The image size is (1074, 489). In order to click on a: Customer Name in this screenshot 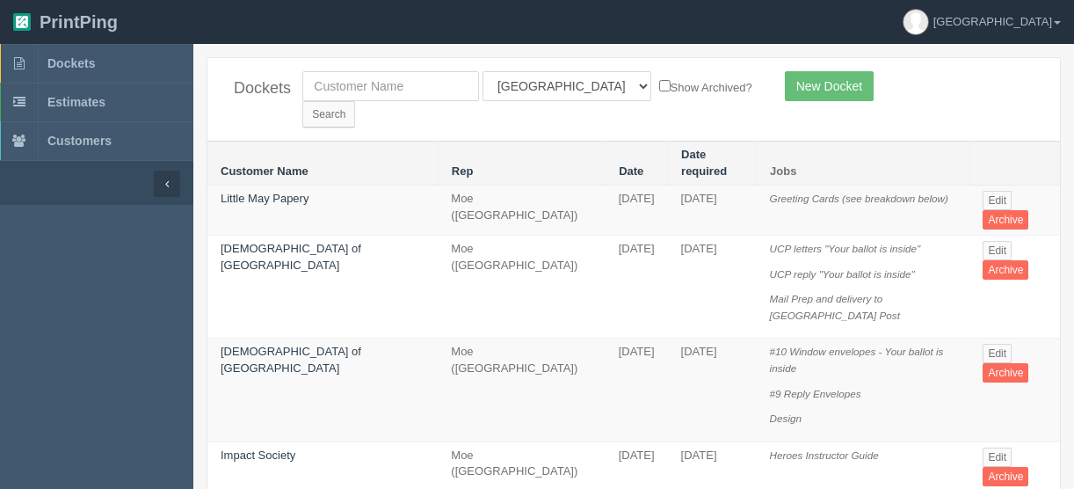, I will do `click(265, 171)`.